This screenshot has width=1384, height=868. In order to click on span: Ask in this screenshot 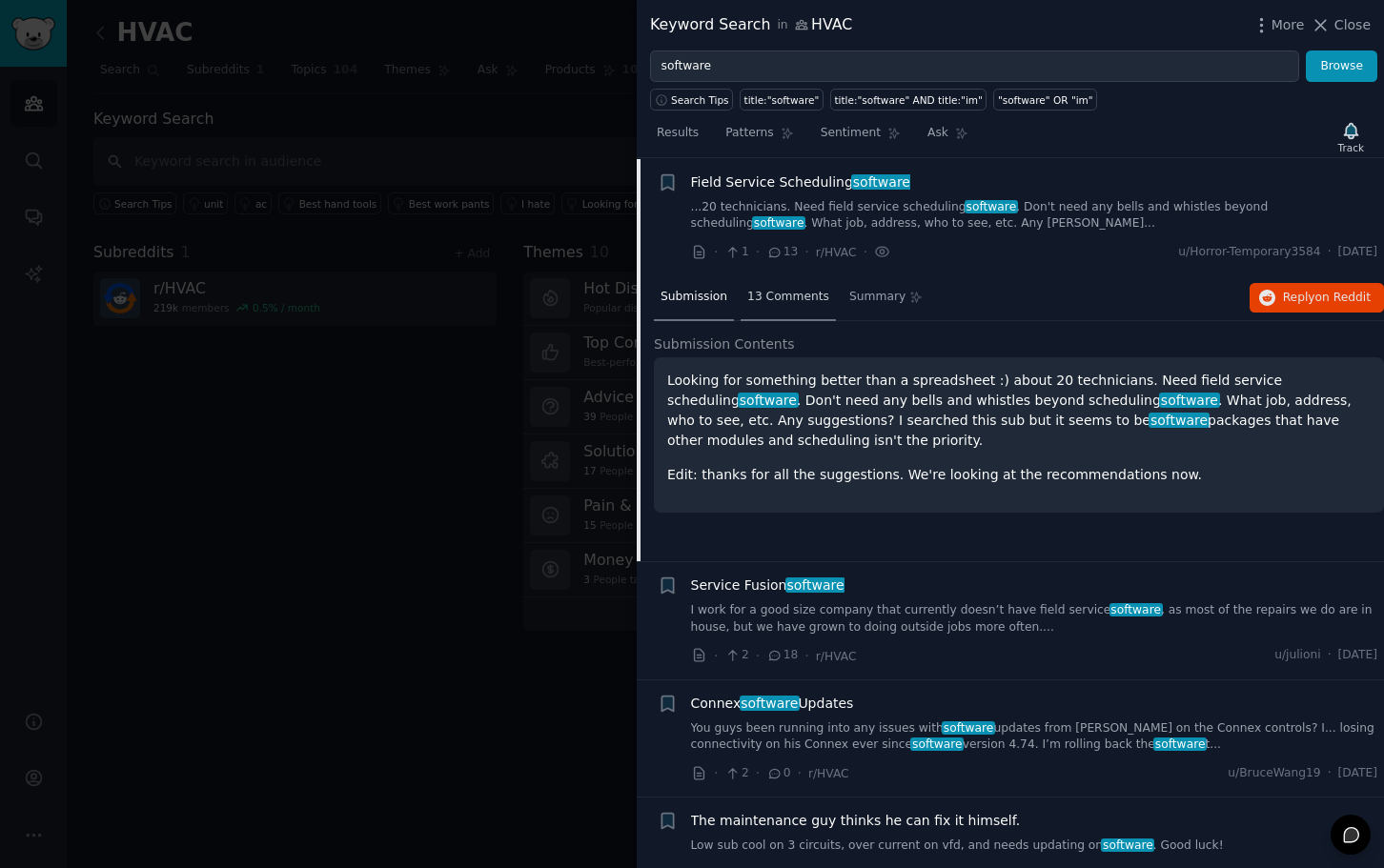, I will do `click(938, 133)`.